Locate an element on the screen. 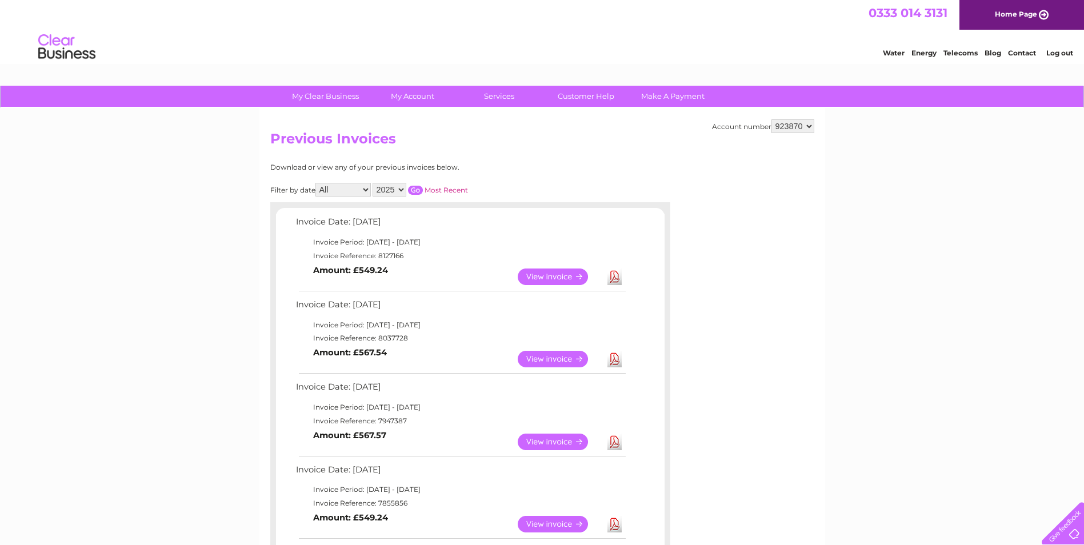 Image resolution: width=1084 pixels, height=545 pixels. a: My Clear Business is located at coordinates (325, 96).